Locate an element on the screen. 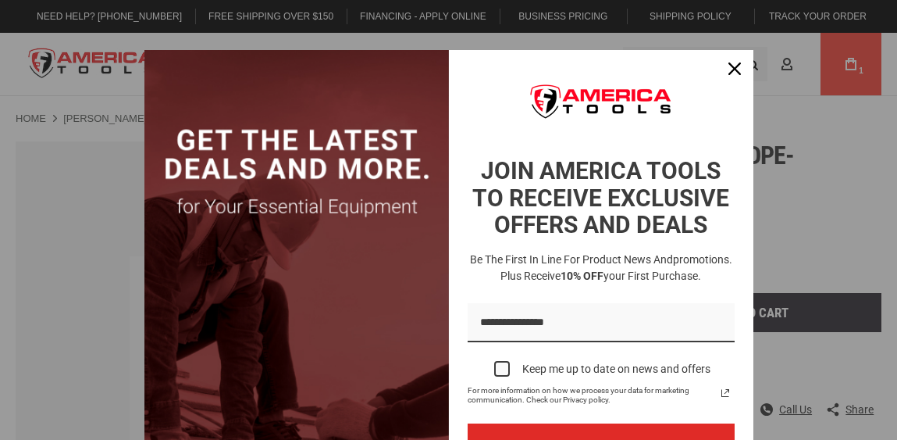  span: For more information on how we process your data for marketing communication. Check our Privacy p... is located at coordinates (592, 395).